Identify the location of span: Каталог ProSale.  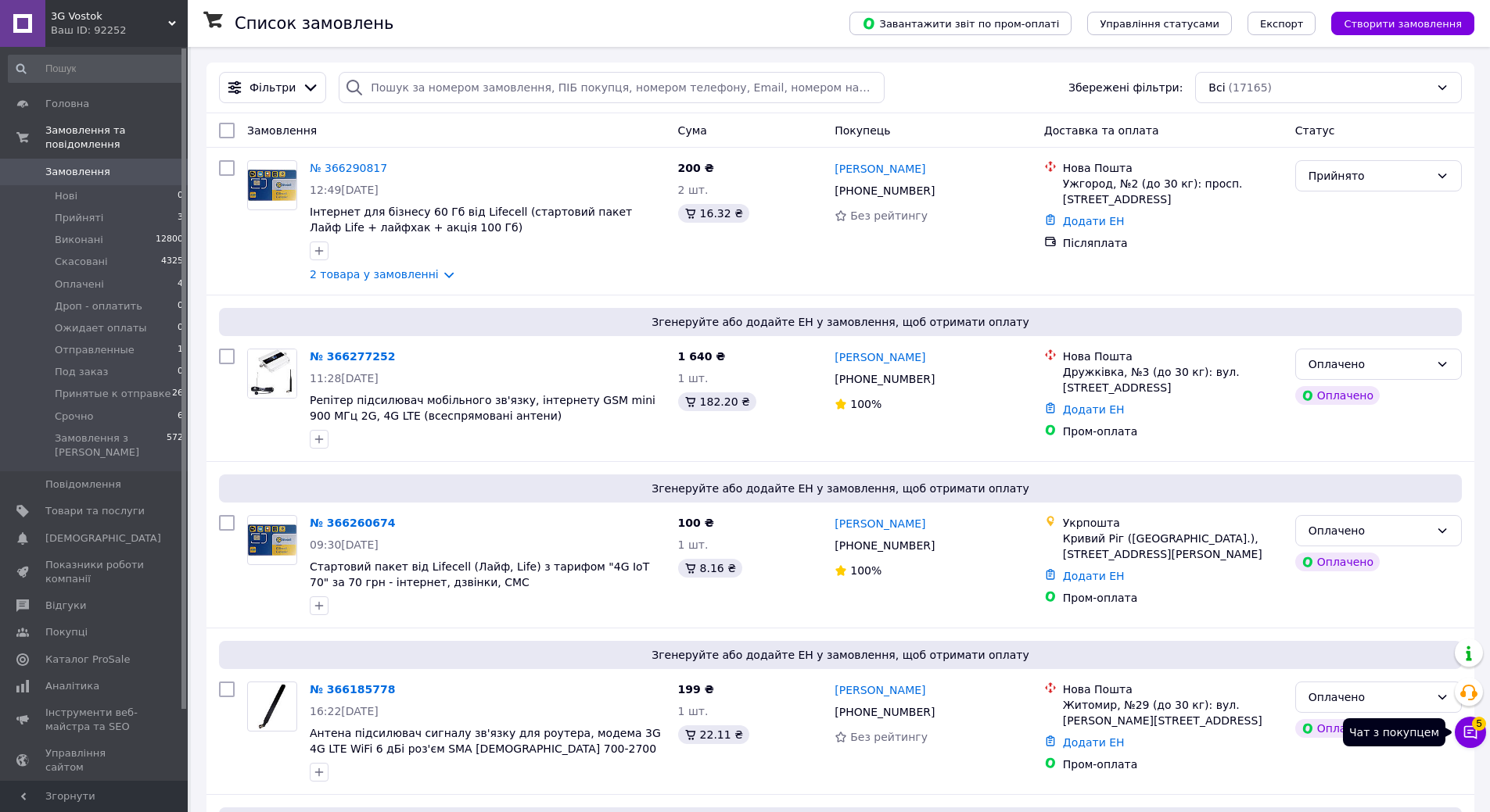
(88, 660).